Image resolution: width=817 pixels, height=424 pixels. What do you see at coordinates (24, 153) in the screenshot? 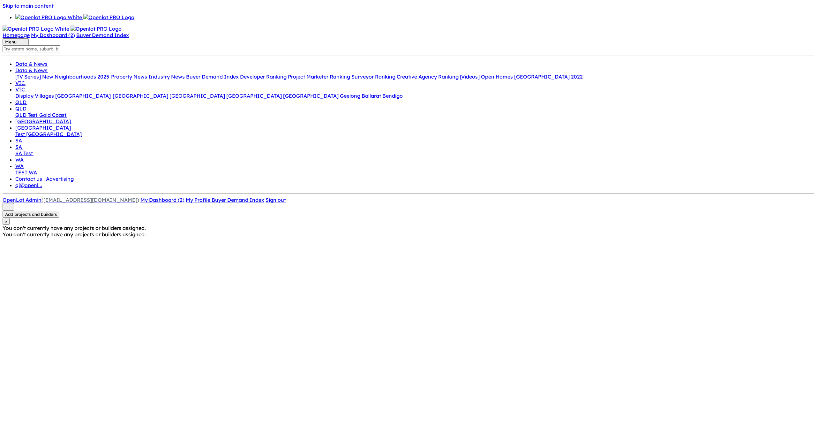
I see `a: SA Test` at bounding box center [24, 153].